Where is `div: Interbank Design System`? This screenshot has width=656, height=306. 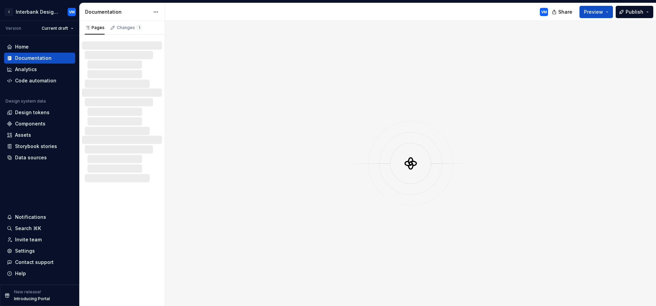
div: Interbank Design System is located at coordinates (38, 12).